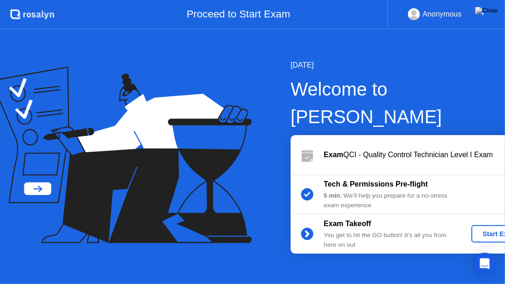  I want to click on img: Close, so click(486, 11).